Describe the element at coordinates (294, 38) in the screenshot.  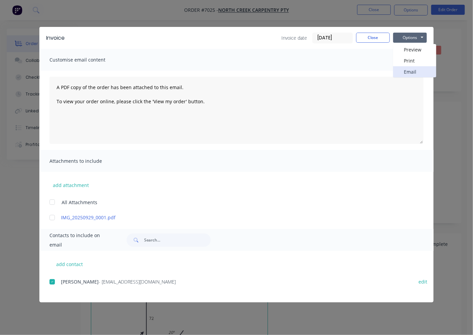
I see `span: Invoice date` at that location.